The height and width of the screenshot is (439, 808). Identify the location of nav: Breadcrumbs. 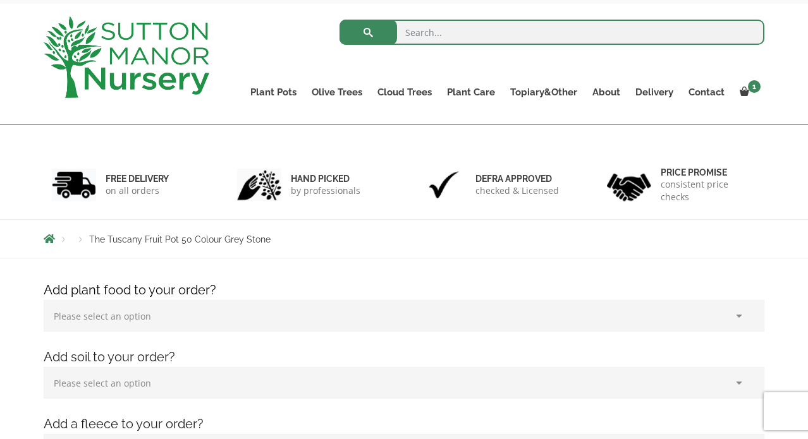
(404, 239).